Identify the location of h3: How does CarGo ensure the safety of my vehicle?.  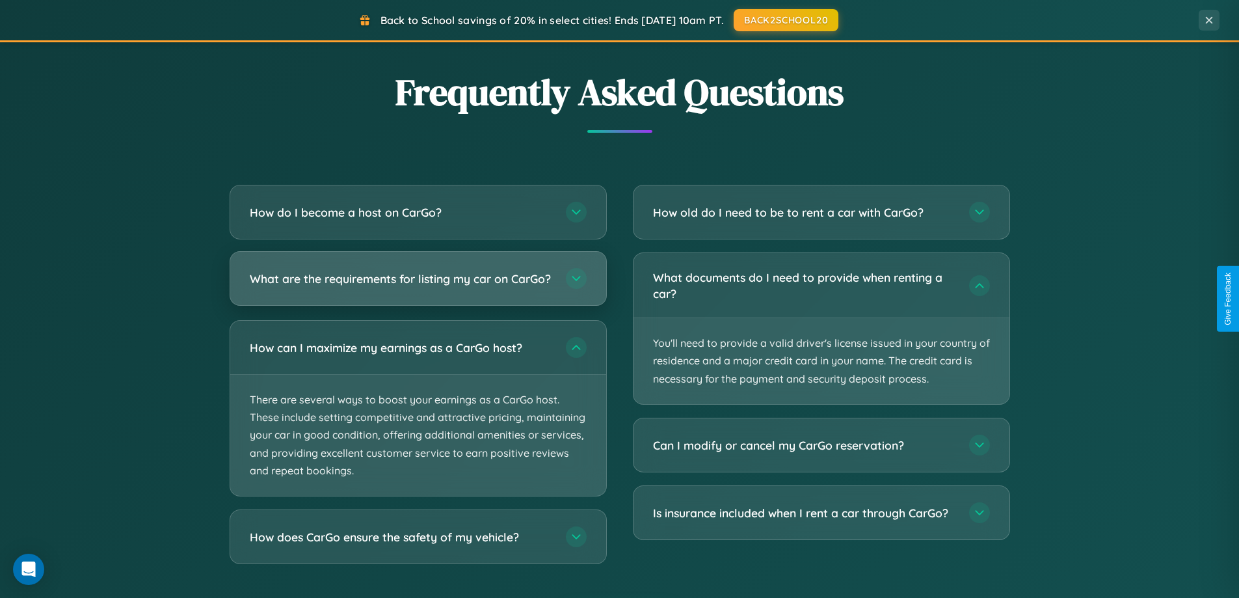
(401, 537).